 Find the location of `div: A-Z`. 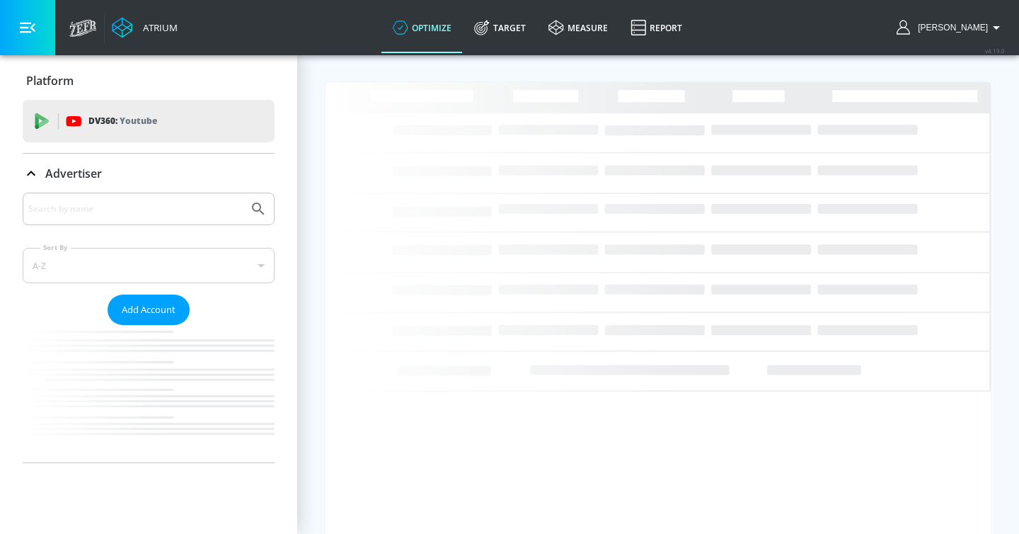

div: A-Z is located at coordinates (149, 265).